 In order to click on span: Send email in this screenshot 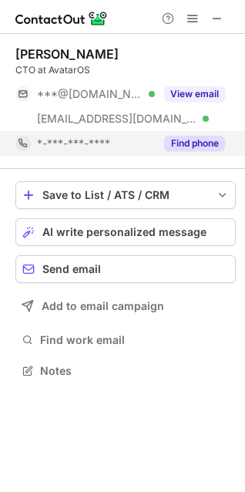, I will do `click(72, 269)`.